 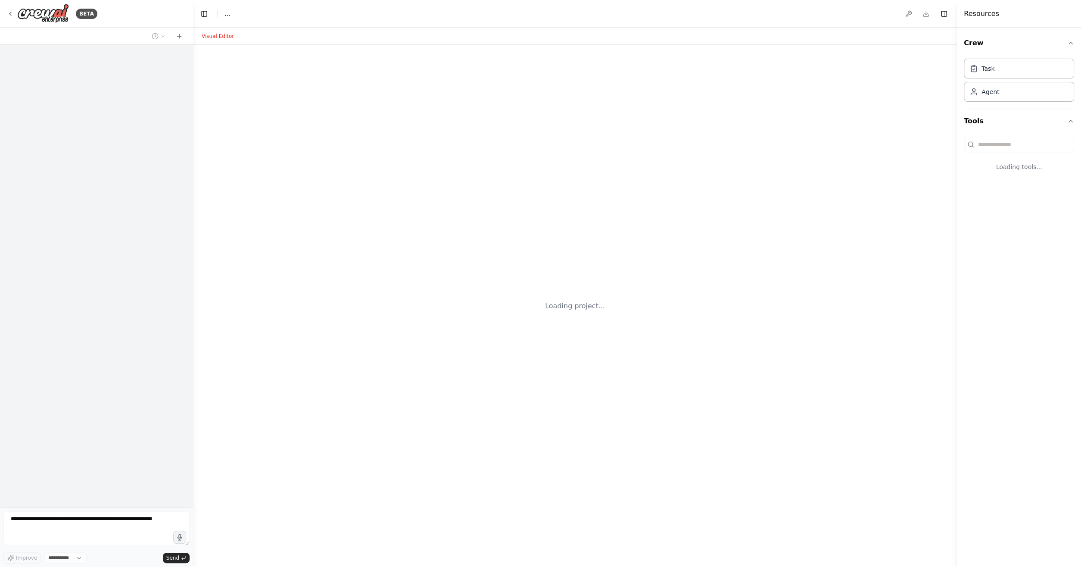 What do you see at coordinates (22, 558) in the screenshot?
I see `button: Improve` at bounding box center [22, 558].